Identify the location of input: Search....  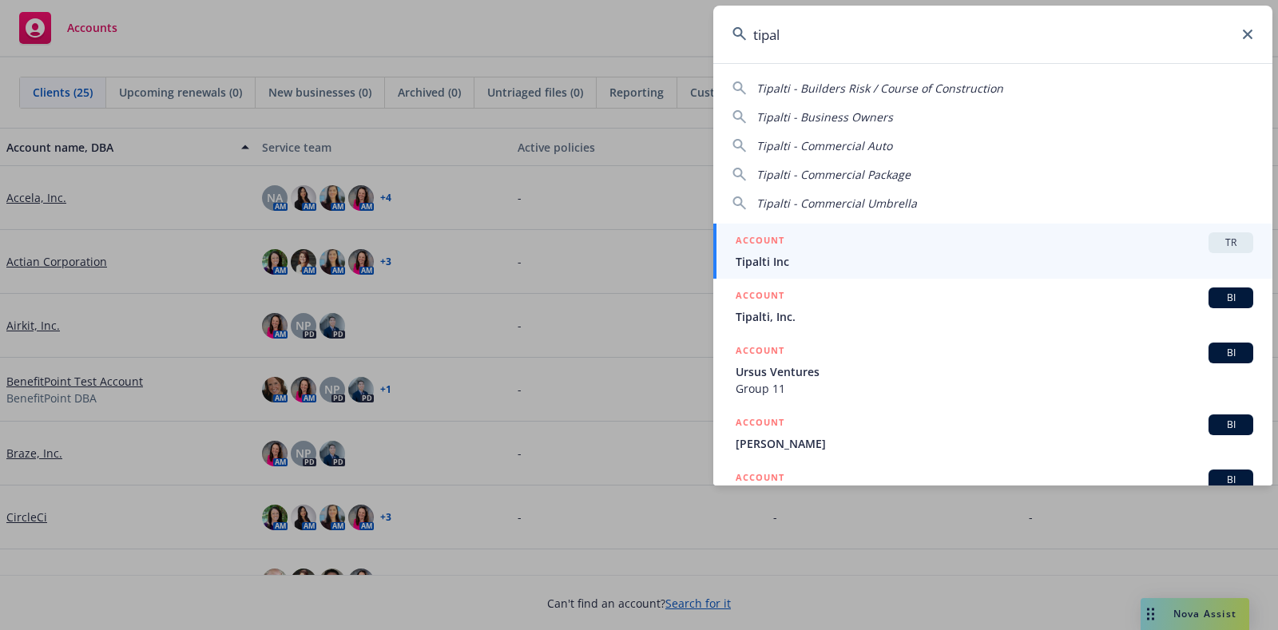
(993, 34).